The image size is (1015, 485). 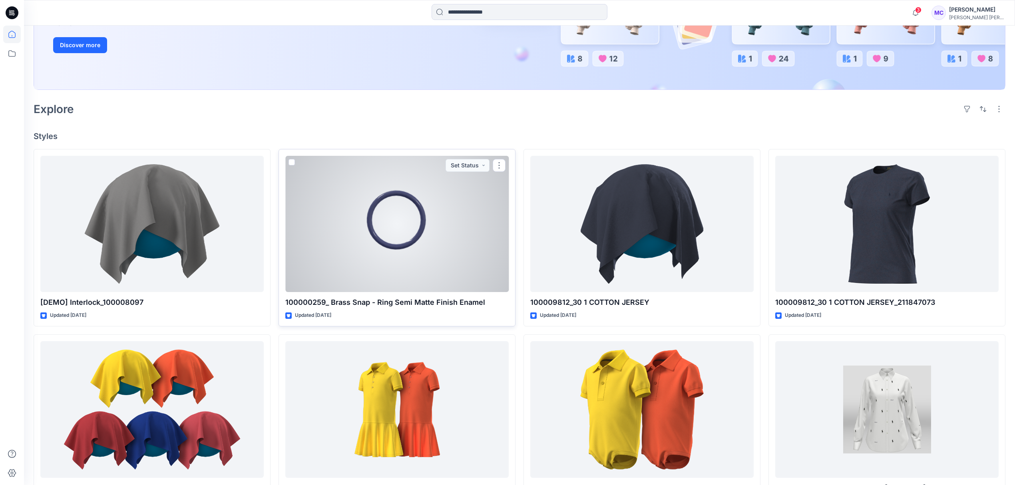 I want to click on span: 3, so click(x=918, y=10).